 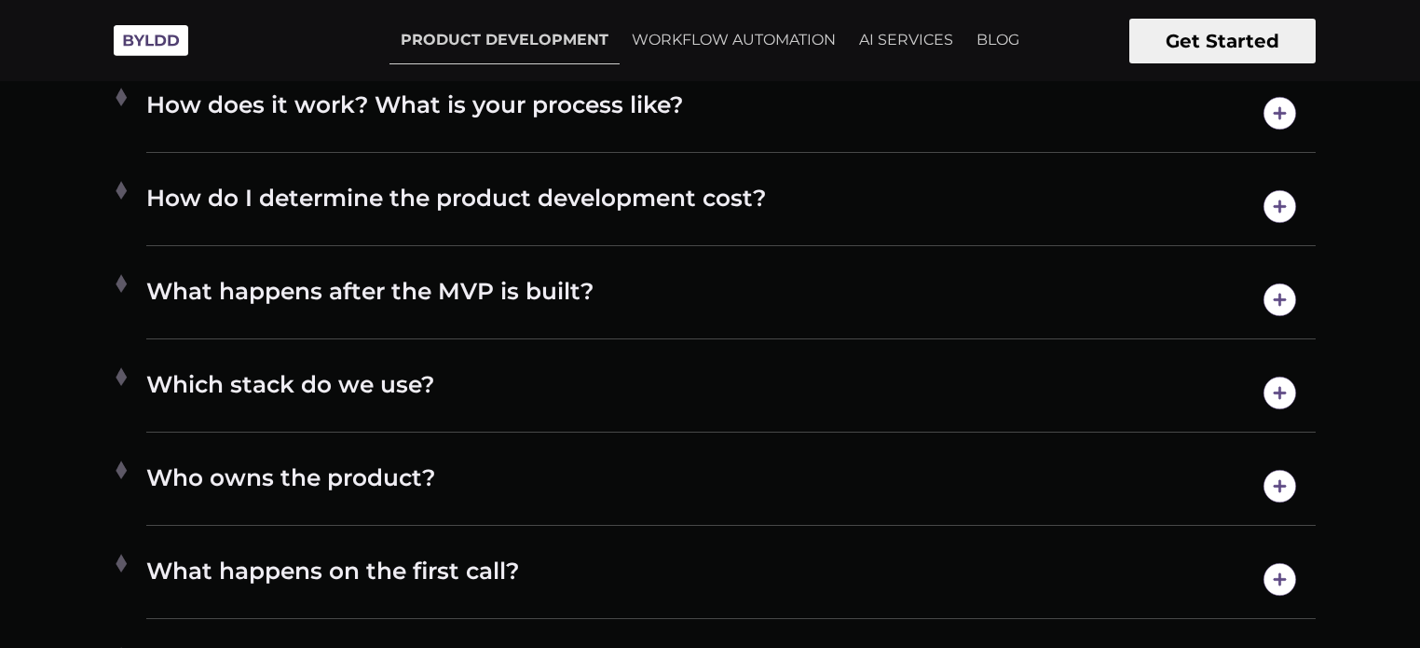 What do you see at coordinates (504, 40) in the screenshot?
I see `a: PRODUCT DEVELOPMENT` at bounding box center [504, 40].